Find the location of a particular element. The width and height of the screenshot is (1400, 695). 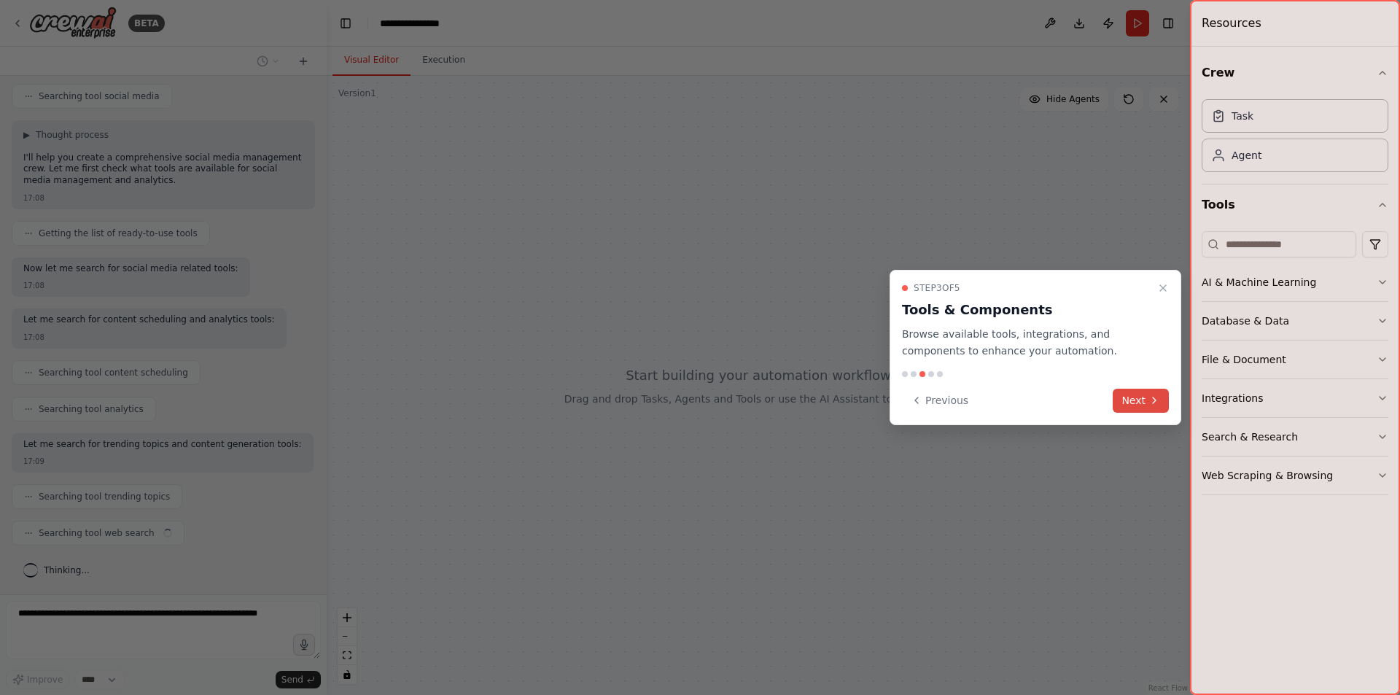

p: Browse available tools, integrations, and components to enhance your automation. is located at coordinates (1027, 343).